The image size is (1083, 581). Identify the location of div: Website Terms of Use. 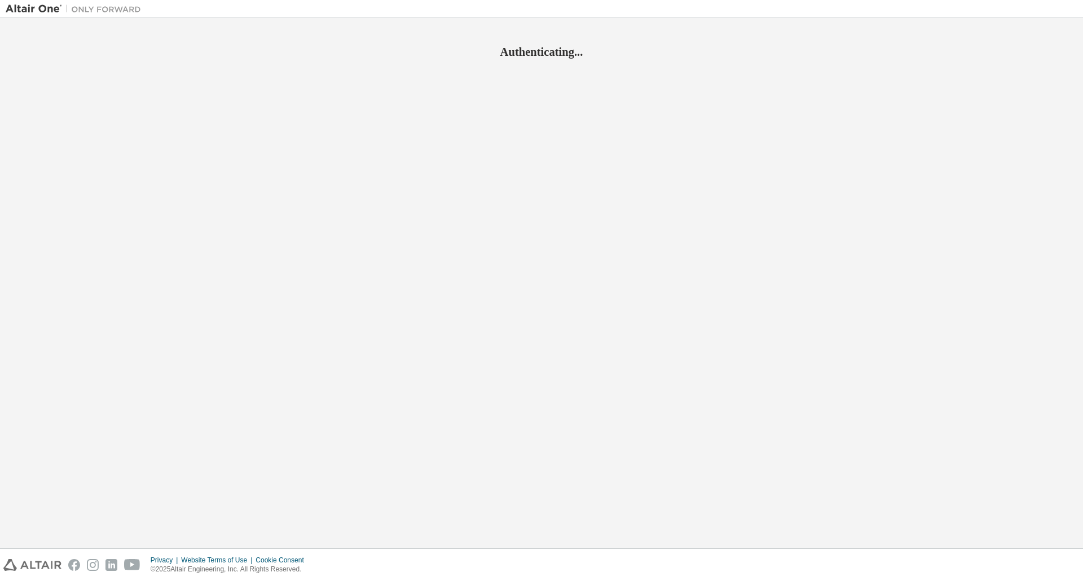
(218, 561).